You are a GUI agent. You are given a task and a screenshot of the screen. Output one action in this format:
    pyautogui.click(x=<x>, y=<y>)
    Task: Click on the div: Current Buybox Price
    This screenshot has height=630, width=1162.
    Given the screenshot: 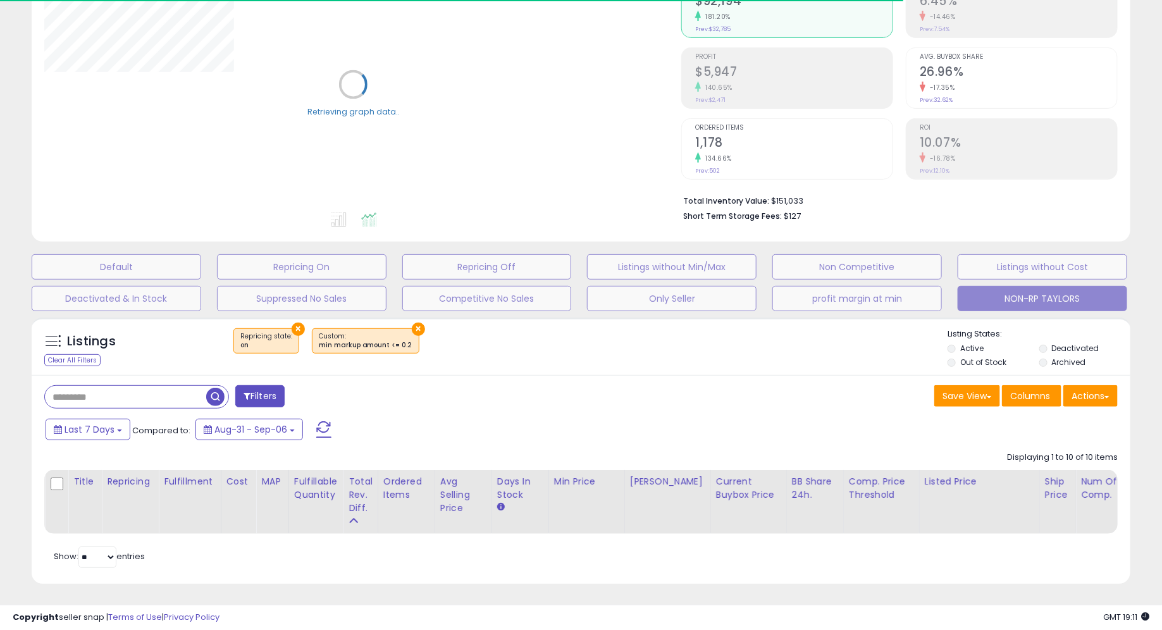 What is the action you would take?
    pyautogui.click(x=748, y=488)
    